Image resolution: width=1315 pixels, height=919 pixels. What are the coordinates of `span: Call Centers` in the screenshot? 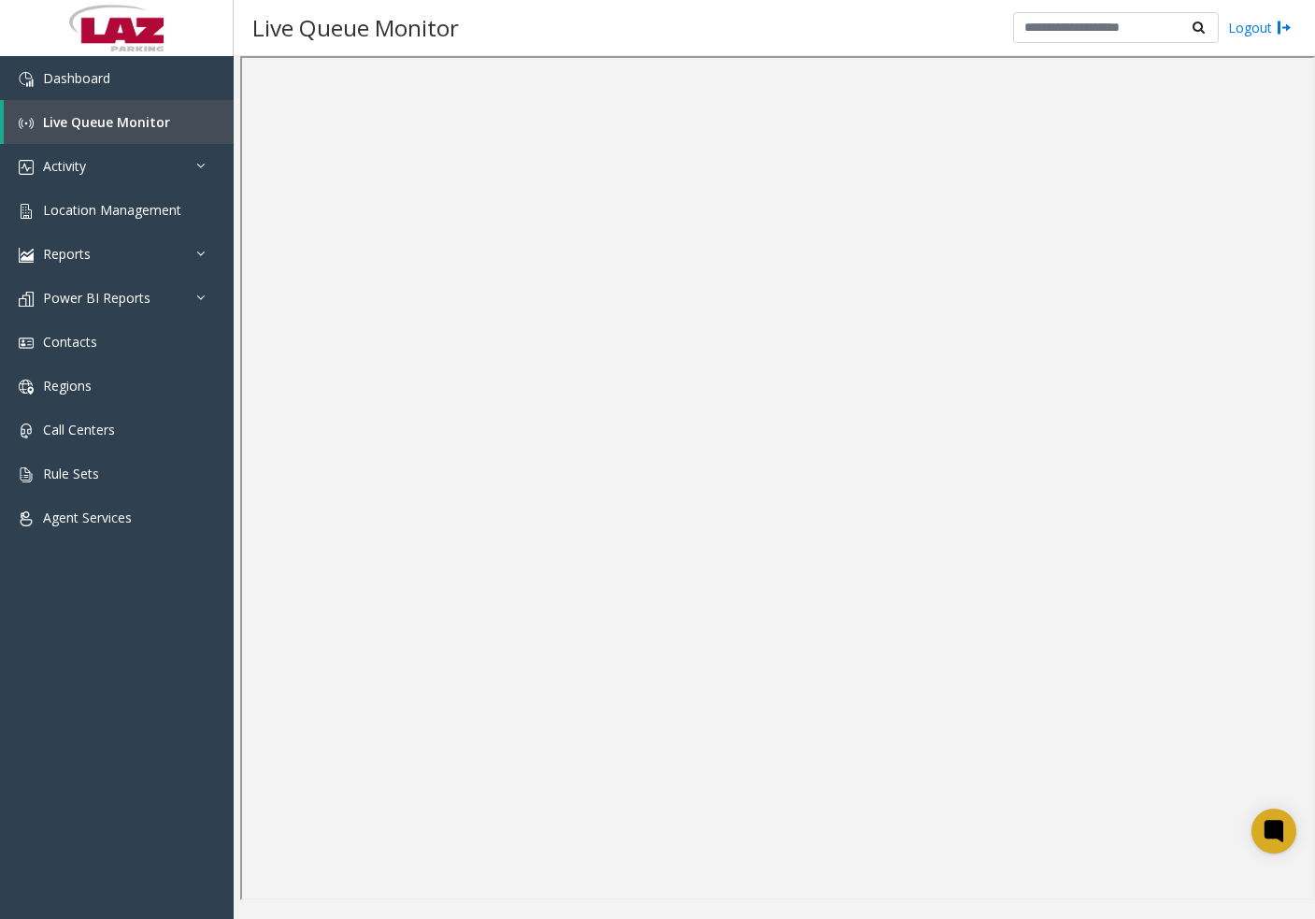 It's located at (79, 429).